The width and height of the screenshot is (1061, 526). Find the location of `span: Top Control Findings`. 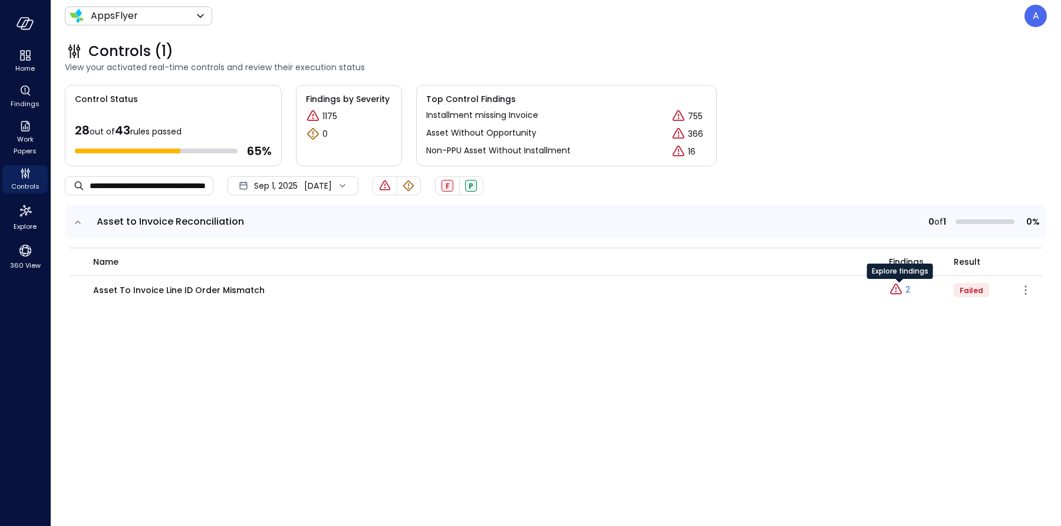

span: Top Control Findings is located at coordinates (566, 99).